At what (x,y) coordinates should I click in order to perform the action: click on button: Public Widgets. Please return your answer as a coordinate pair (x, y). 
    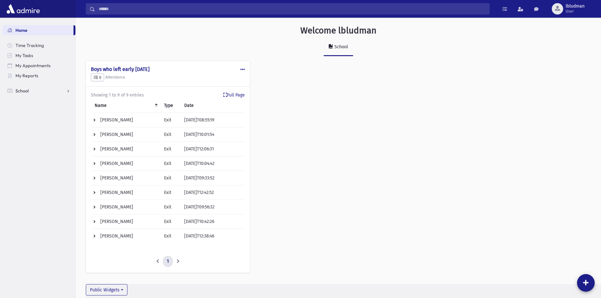
    Looking at the image, I should click on (107, 290).